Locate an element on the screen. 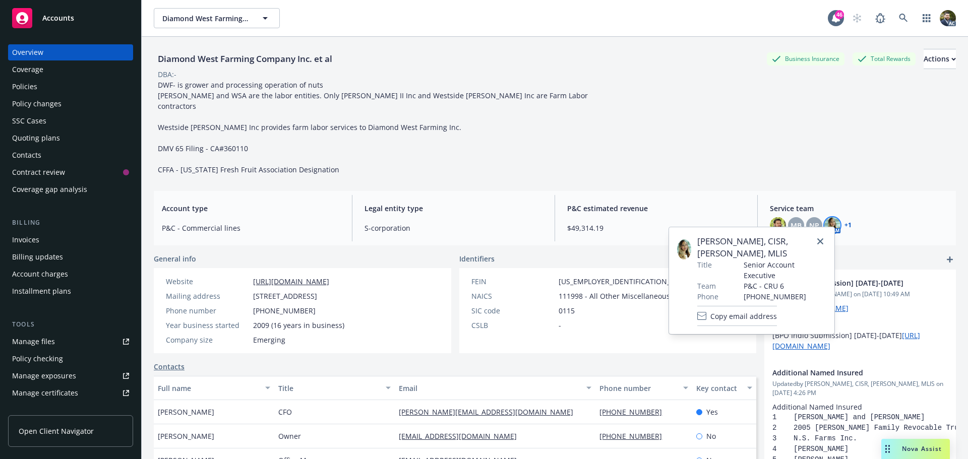 This screenshot has width=968, height=459. span: Open Client Navigator is located at coordinates (56, 431).